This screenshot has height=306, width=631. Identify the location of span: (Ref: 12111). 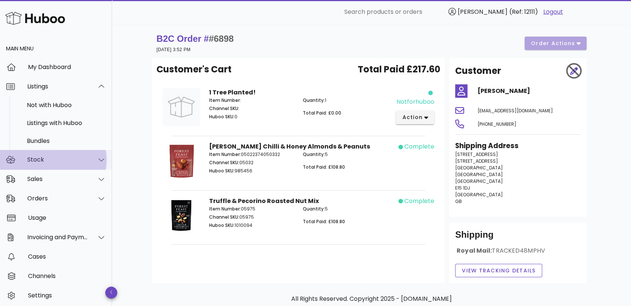
(524, 12).